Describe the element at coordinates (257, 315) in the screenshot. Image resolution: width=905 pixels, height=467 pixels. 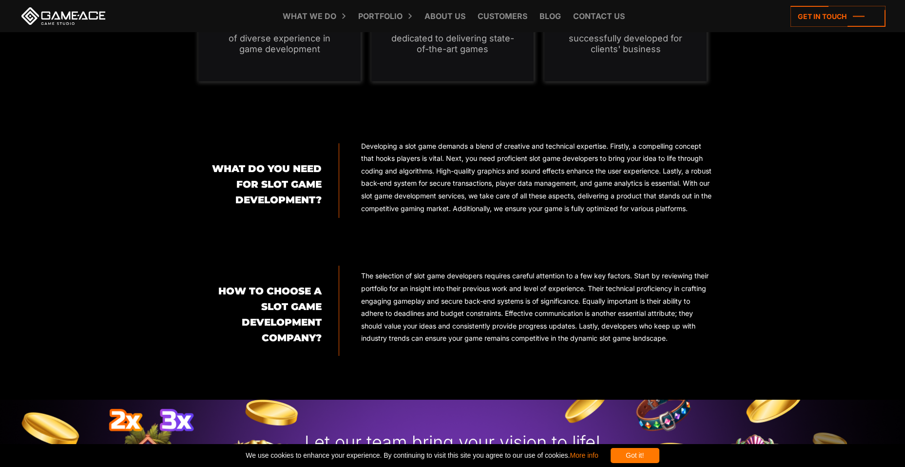
I see `h2: How to Choose a Slot Game Development Company?` at that location.